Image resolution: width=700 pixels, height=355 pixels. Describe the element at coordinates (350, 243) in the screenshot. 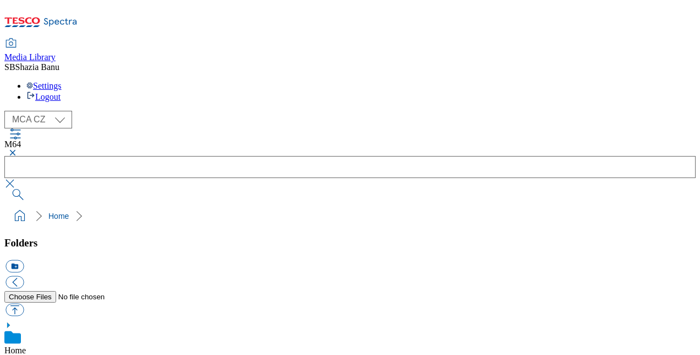

I see `h3: Folders` at that location.